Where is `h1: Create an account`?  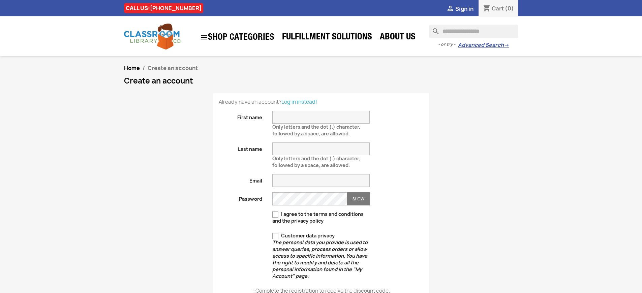 h1: Create an account is located at coordinates (321, 81).